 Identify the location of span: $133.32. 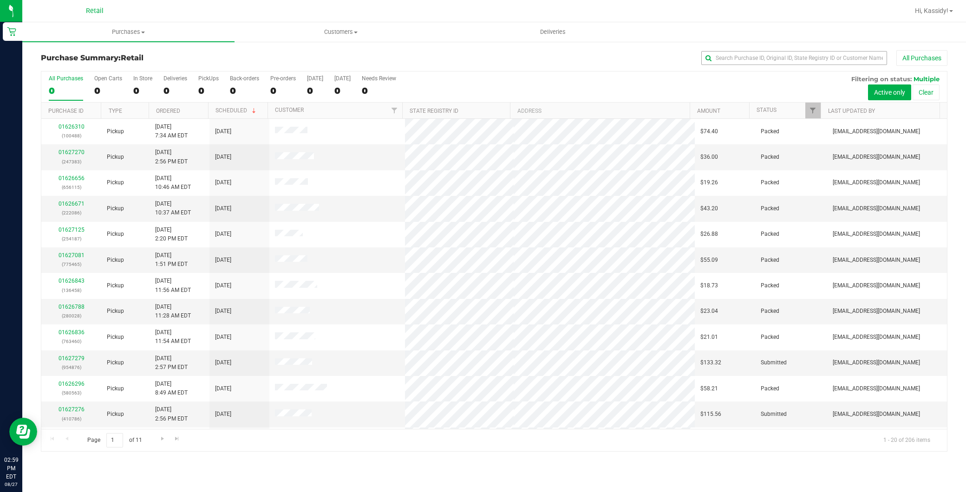
(711, 363).